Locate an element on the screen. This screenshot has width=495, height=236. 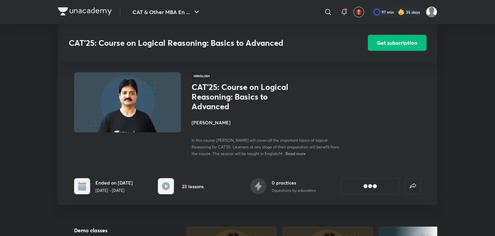
img: Thumbnail is located at coordinates (127, 102).